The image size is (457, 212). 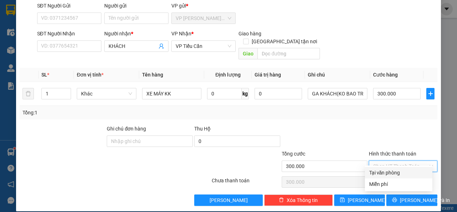 I want to click on div: Tổng: 1, so click(x=100, y=112).